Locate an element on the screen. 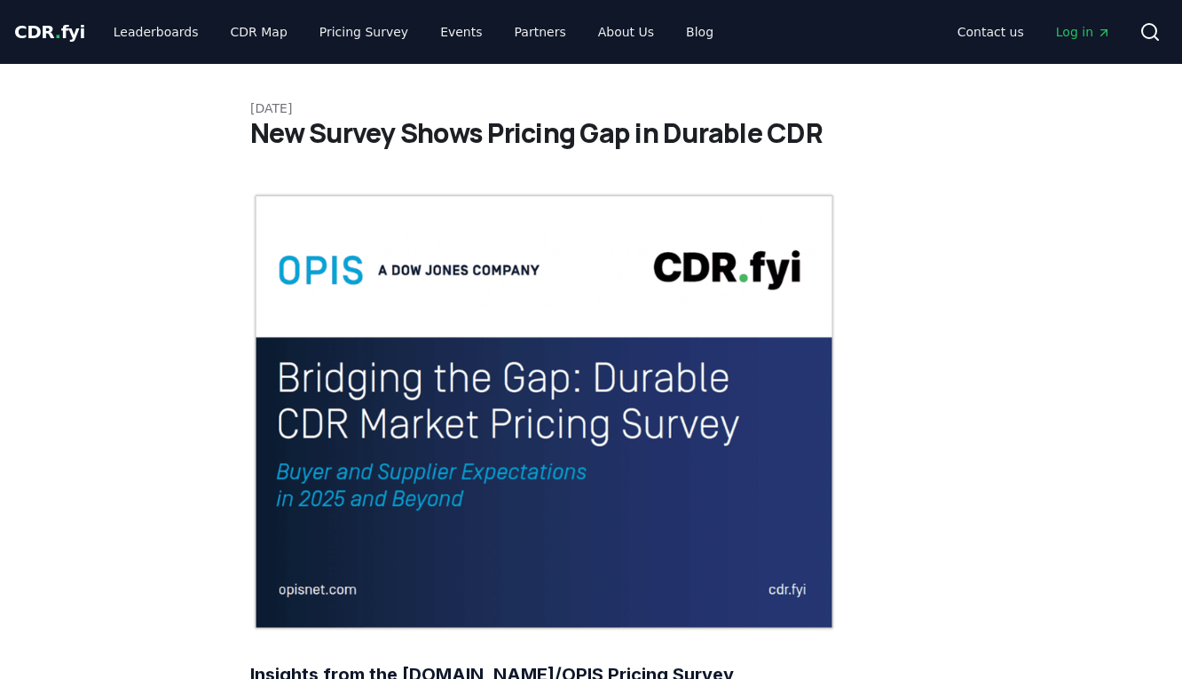 This screenshot has width=1182, height=679. a: Partners is located at coordinates (540, 32).